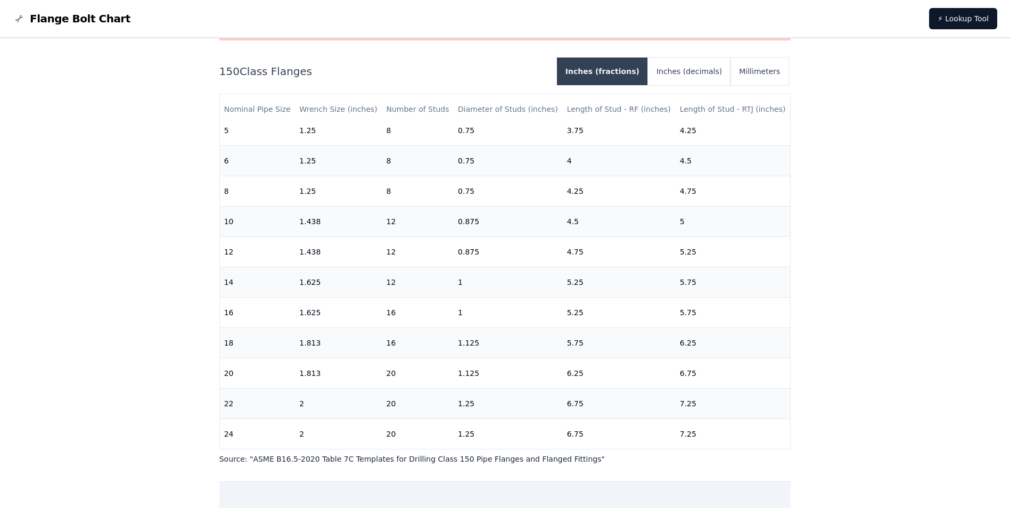 This screenshot has height=508, width=1010. What do you see at coordinates (258, 403) in the screenshot?
I see `td: 22` at bounding box center [258, 403].